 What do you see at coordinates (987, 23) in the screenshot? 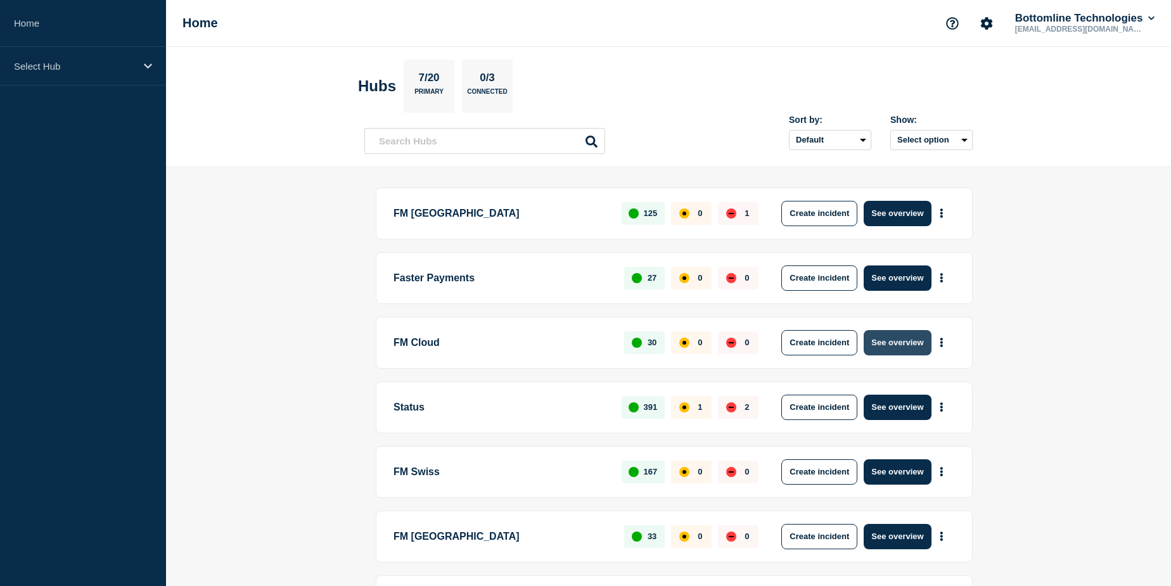
I see `button: Account settings` at bounding box center [987, 23].